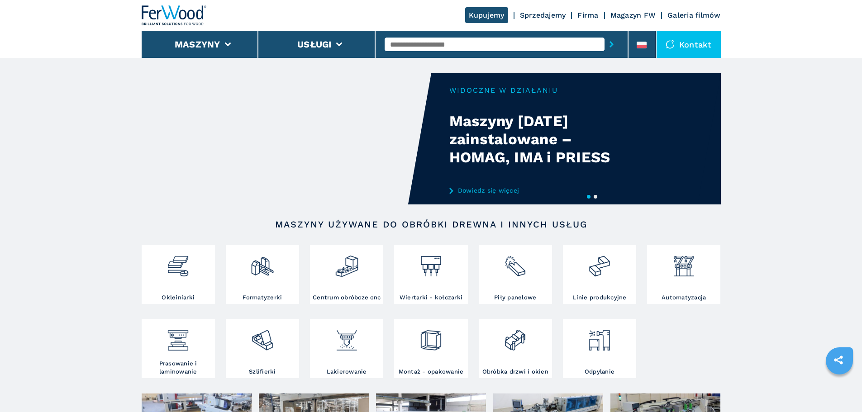 This screenshot has height=412, width=862. What do you see at coordinates (174, 15) in the screenshot?
I see `img: Ferwood` at bounding box center [174, 15].